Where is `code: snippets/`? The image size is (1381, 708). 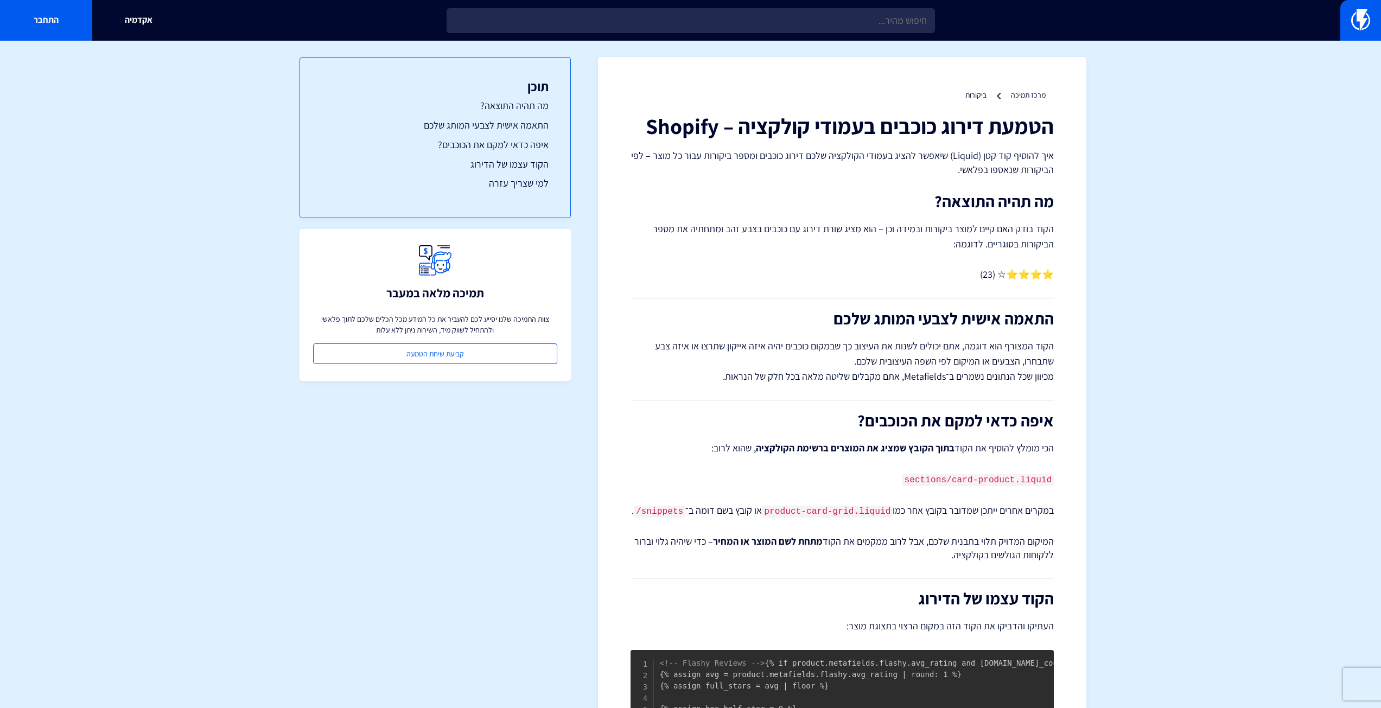
code: snippets/ is located at coordinates (659, 512).